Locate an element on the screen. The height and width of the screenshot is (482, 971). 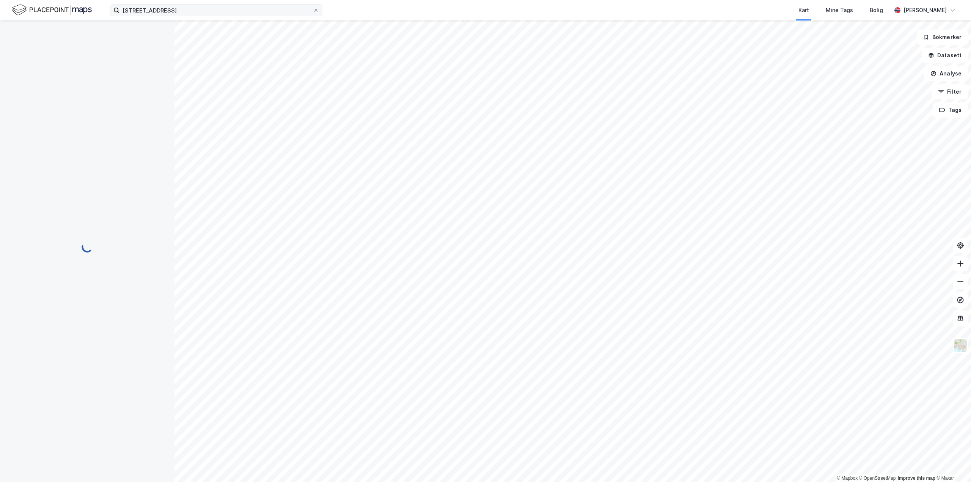
div: Bolig is located at coordinates (876, 10).